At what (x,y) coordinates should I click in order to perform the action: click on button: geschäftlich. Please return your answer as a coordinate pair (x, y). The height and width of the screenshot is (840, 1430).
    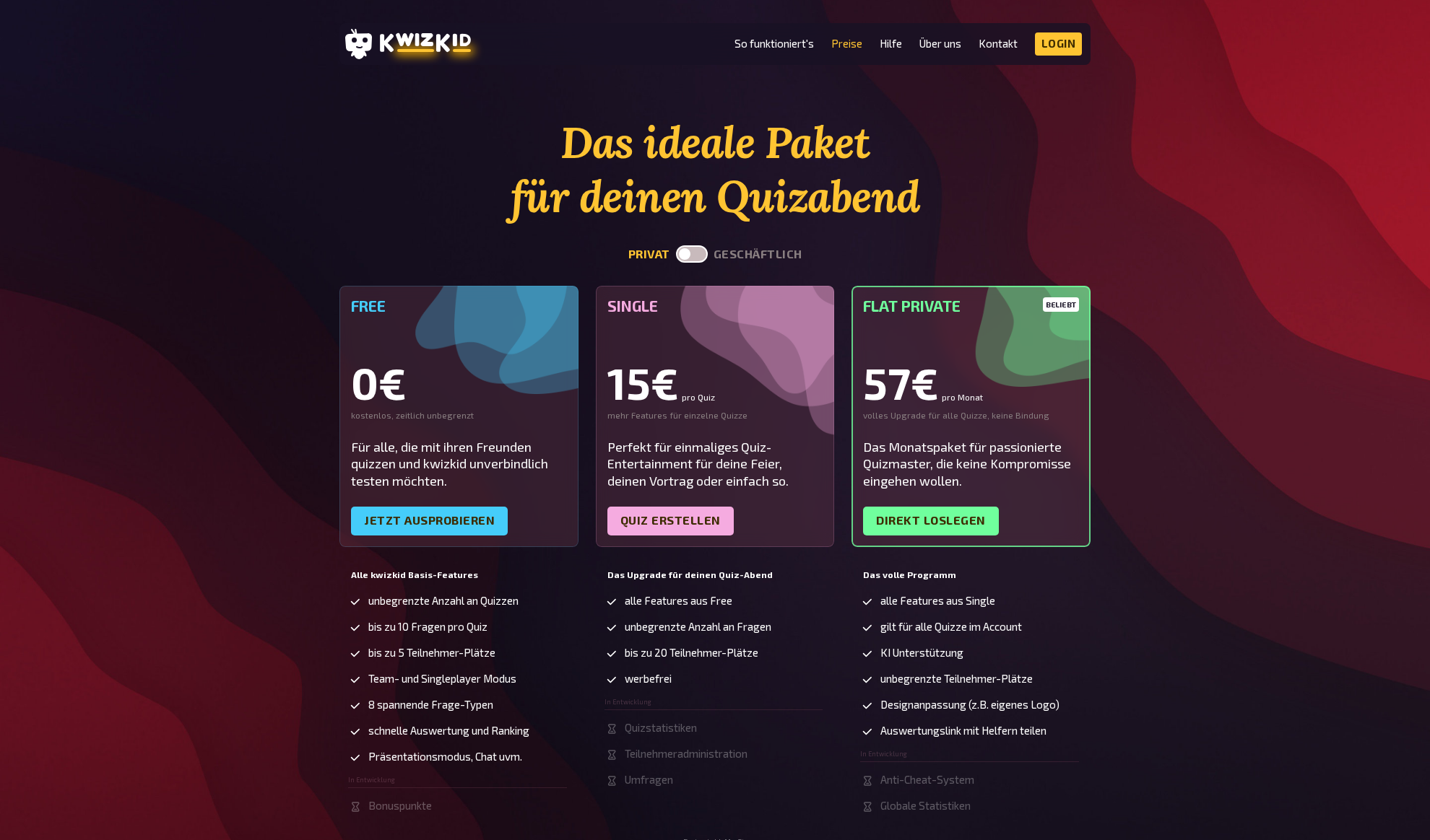
    Looking at the image, I should click on (758, 254).